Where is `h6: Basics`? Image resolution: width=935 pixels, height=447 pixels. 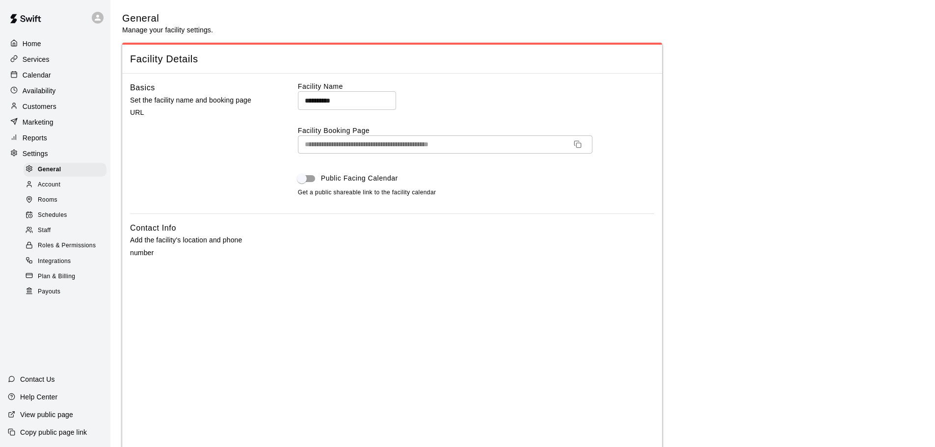 h6: Basics is located at coordinates (142, 88).